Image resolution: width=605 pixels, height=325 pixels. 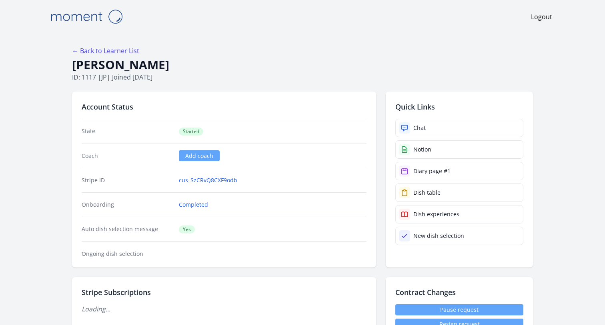 I want to click on a: Notion, so click(x=460, y=150).